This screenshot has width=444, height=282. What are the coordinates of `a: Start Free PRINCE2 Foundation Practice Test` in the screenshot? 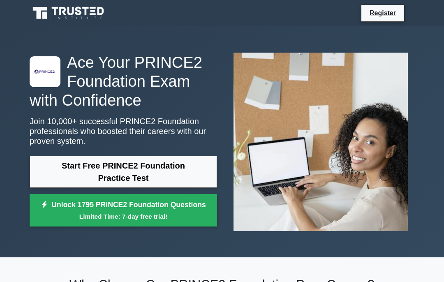 It's located at (123, 172).